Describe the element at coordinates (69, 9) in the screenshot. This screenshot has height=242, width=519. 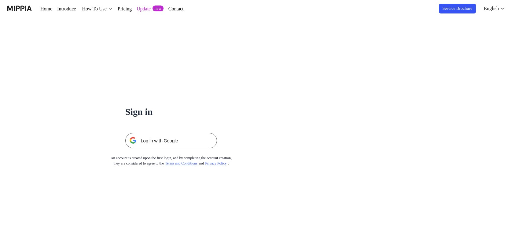
I see `a: Introduce` at that location.